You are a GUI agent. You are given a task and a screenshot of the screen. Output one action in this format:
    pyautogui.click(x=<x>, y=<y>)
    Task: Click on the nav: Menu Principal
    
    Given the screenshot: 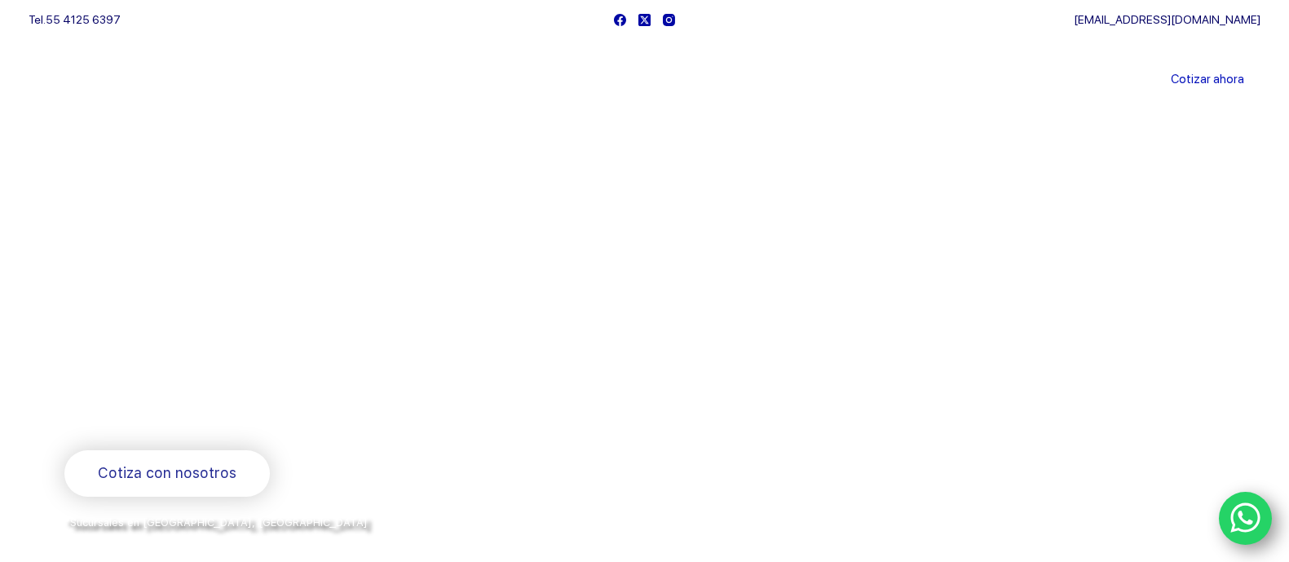 What is the action you would take?
    pyautogui.click(x=644, y=80)
    